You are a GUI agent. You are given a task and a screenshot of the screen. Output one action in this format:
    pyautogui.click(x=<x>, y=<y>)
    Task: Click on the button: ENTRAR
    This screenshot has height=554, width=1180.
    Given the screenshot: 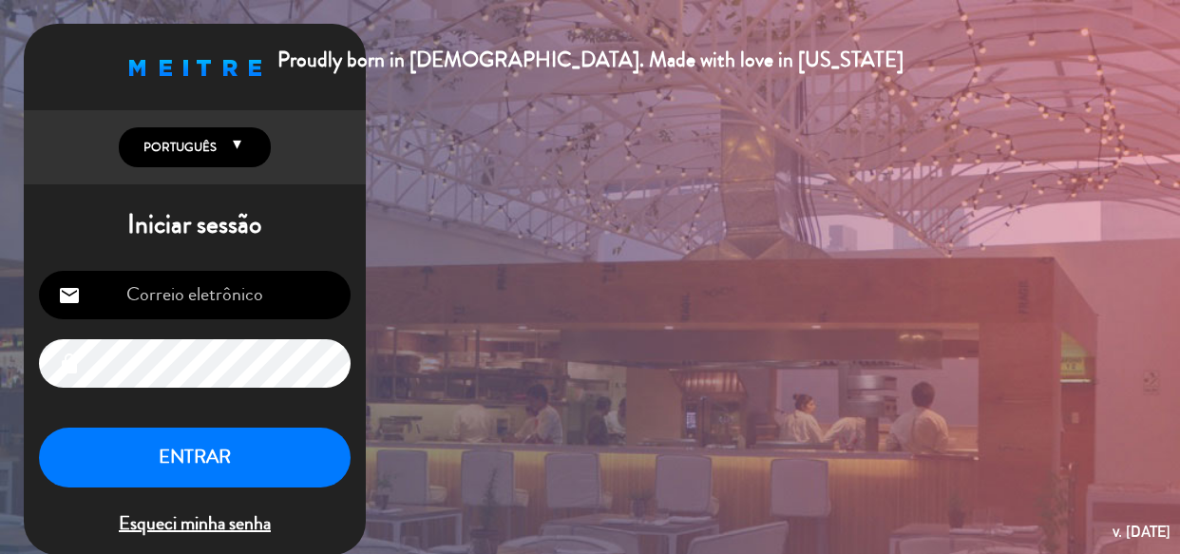 What is the action you would take?
    pyautogui.click(x=195, y=457)
    